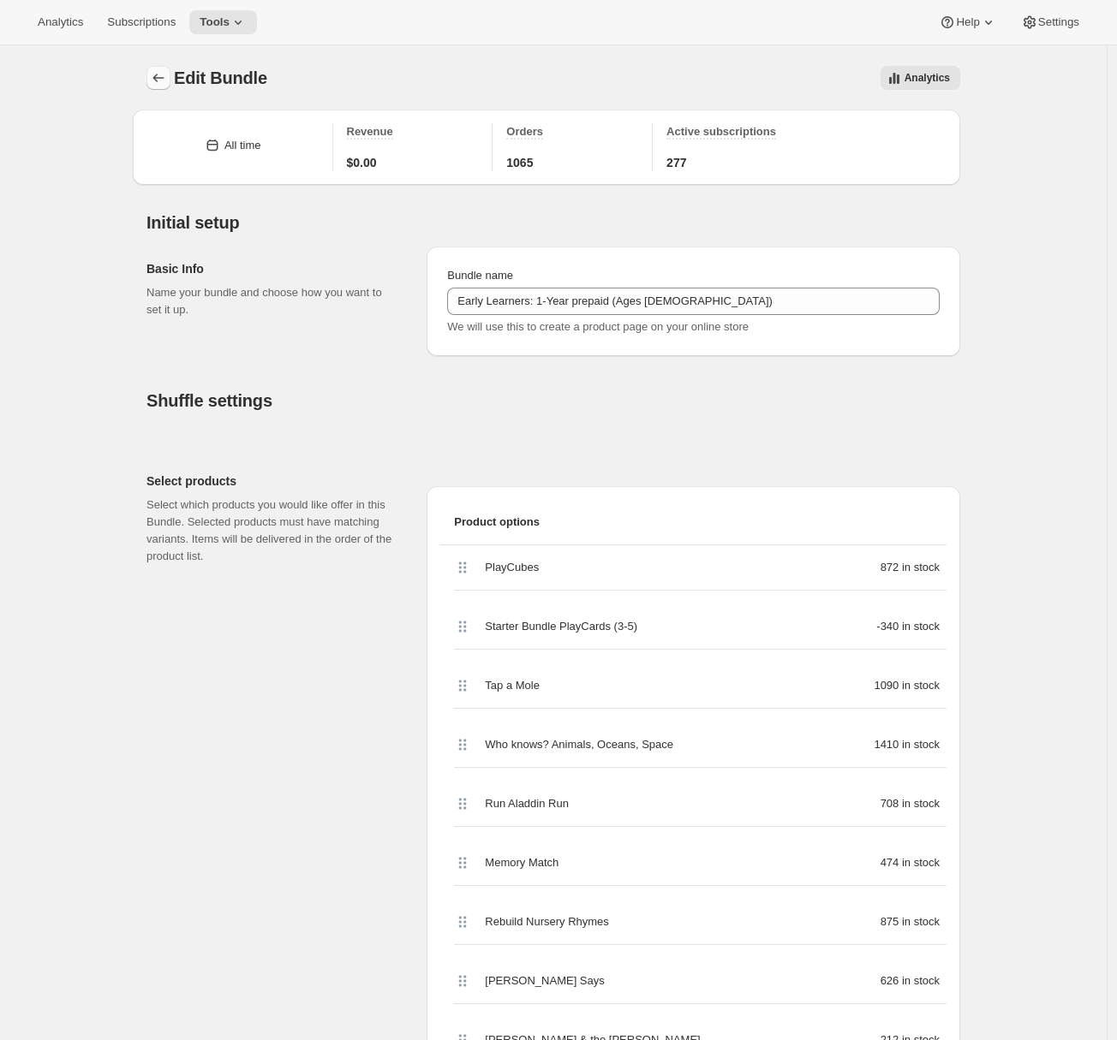  Describe the element at coordinates (512, 686) in the screenshot. I see `span: Tap a Mole` at that location.